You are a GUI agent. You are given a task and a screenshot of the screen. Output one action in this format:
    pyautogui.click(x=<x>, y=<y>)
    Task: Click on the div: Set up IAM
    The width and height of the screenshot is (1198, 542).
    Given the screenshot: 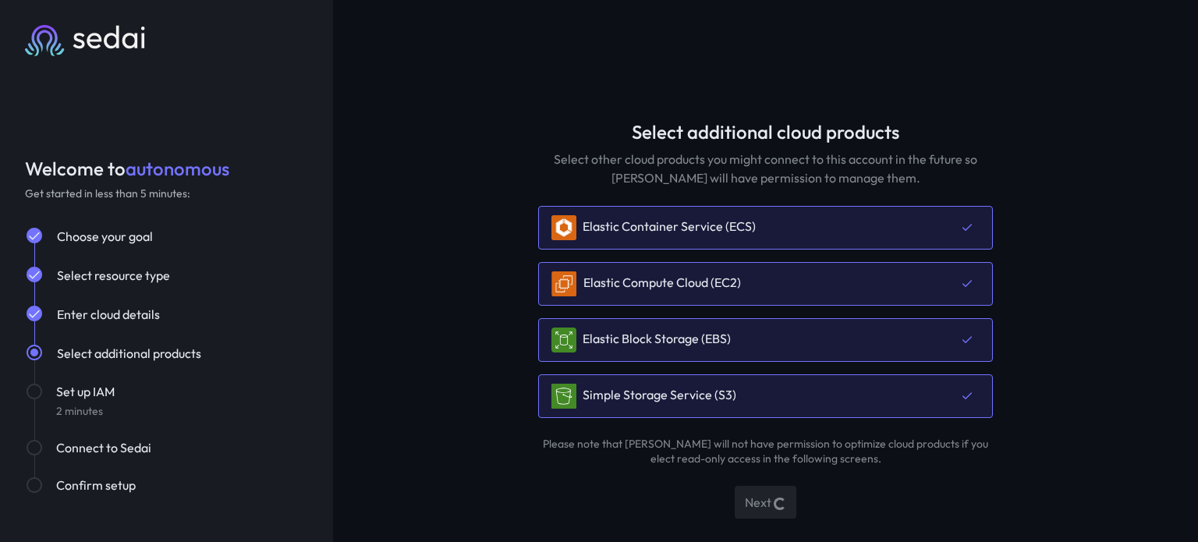 What is the action you would take?
    pyautogui.click(x=182, y=392)
    